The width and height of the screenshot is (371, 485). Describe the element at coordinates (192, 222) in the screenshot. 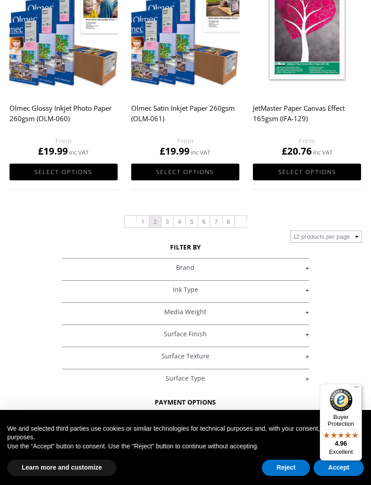

I see `a: Page 5` at that location.